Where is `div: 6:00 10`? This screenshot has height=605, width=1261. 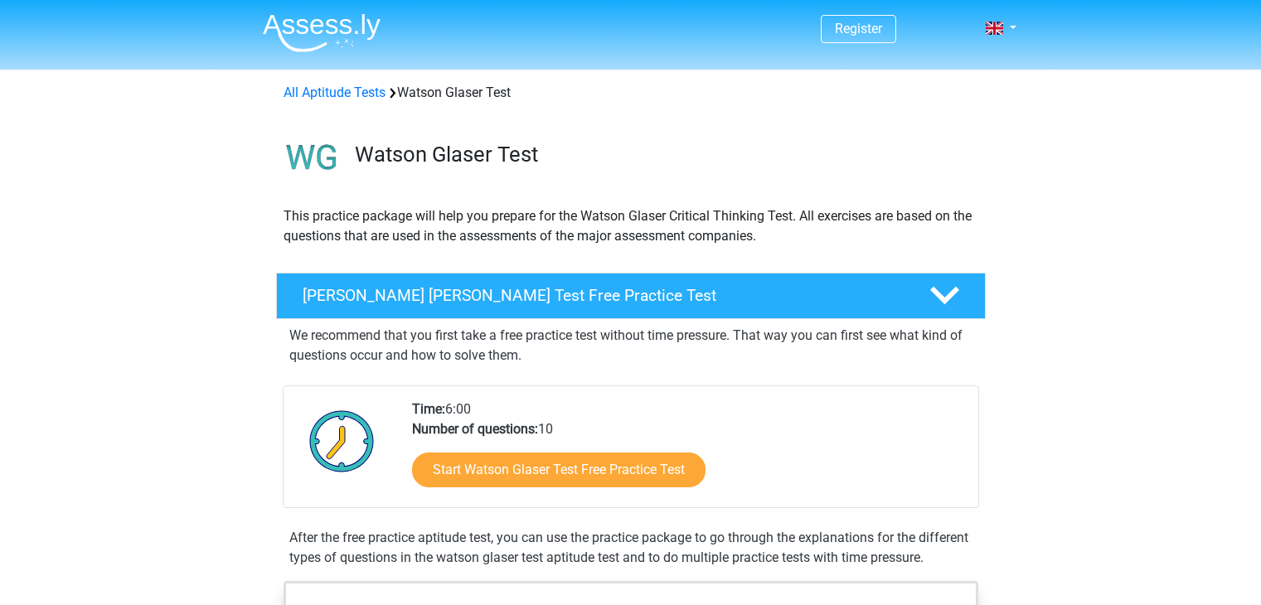 div: 6:00 10 is located at coordinates (688, 453).